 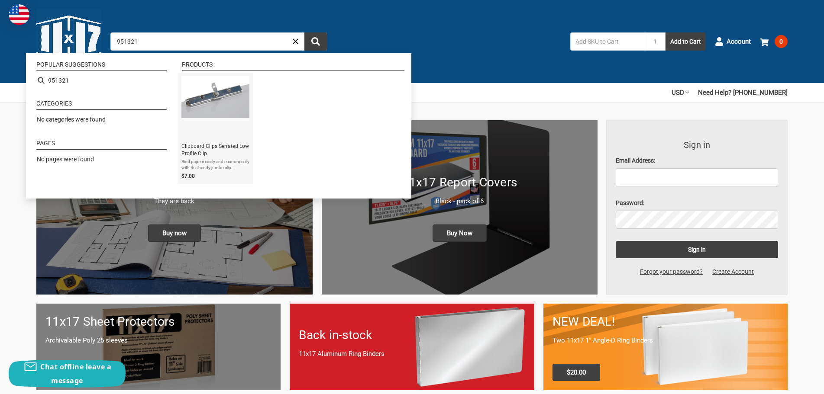 What do you see at coordinates (101, 105) in the screenshot?
I see `li: Categories` at bounding box center [101, 105].